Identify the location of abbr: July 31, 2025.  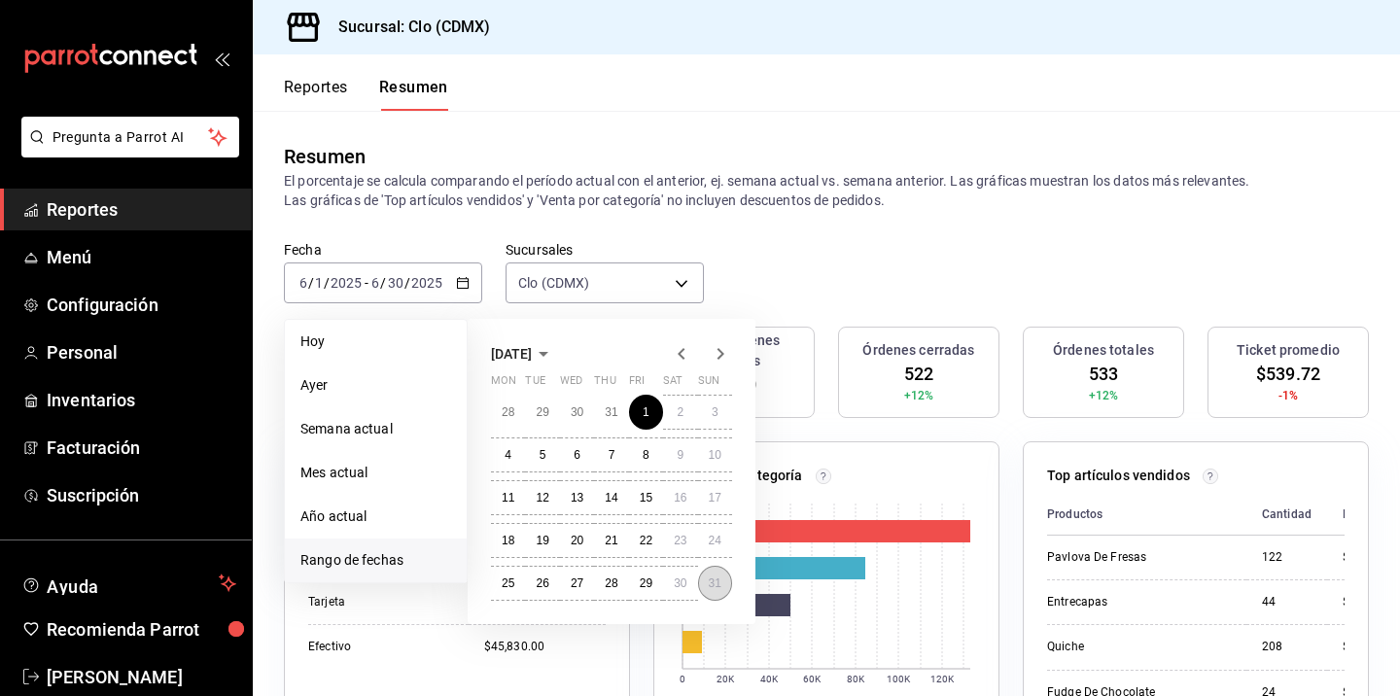
(610, 412).